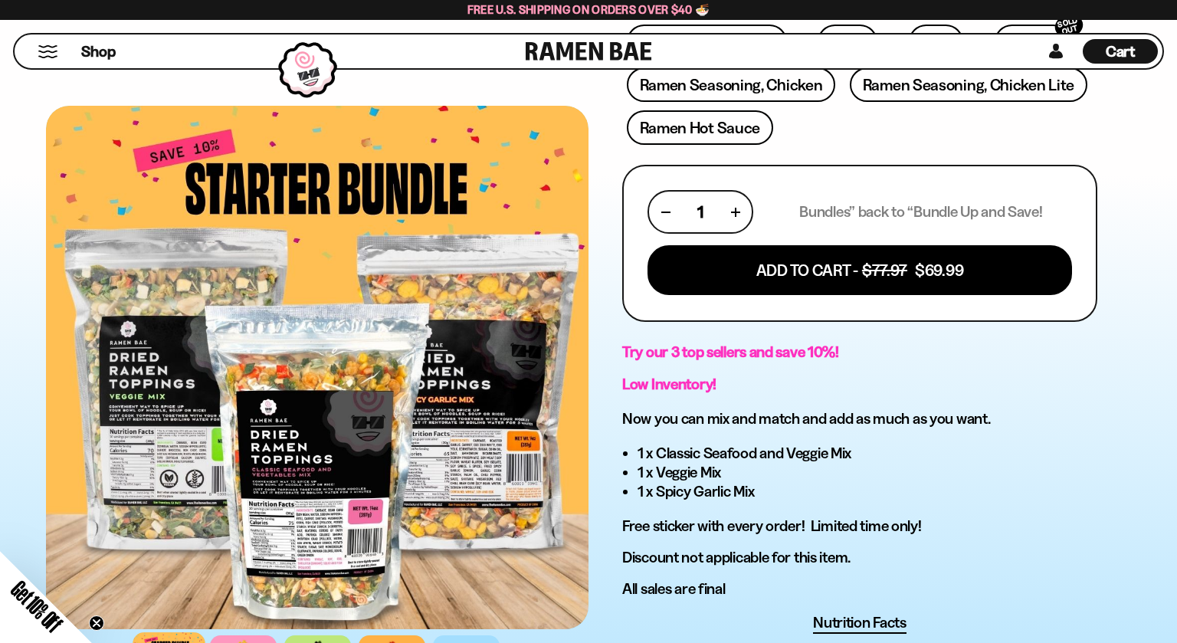 Image resolution: width=1177 pixels, height=643 pixels. I want to click on h3: Now you can mix and match and add as much as you want., so click(859, 418).